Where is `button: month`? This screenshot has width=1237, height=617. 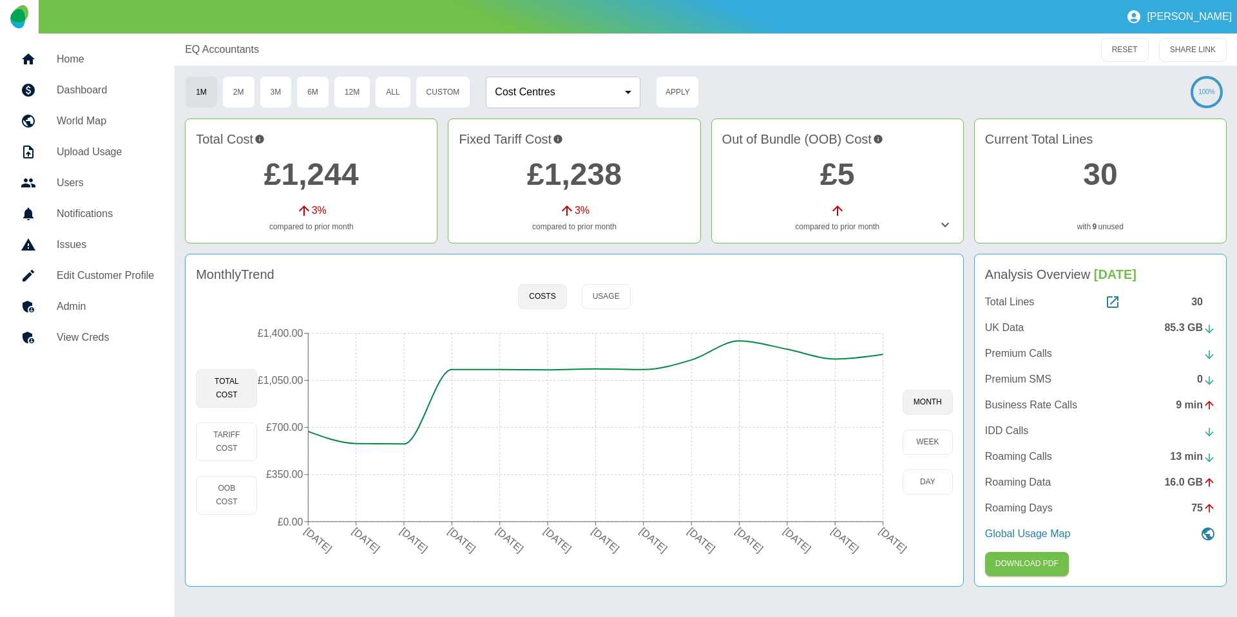 button: month is located at coordinates (928, 402).